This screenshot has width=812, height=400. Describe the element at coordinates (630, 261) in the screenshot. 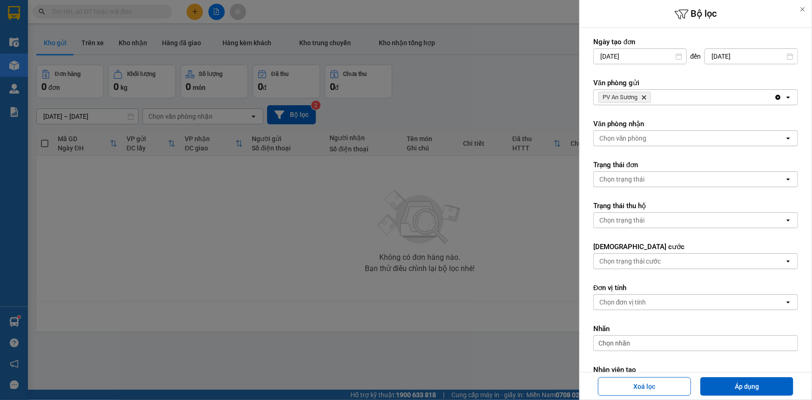

I see `div: Chọn trạng thái cước` at that location.